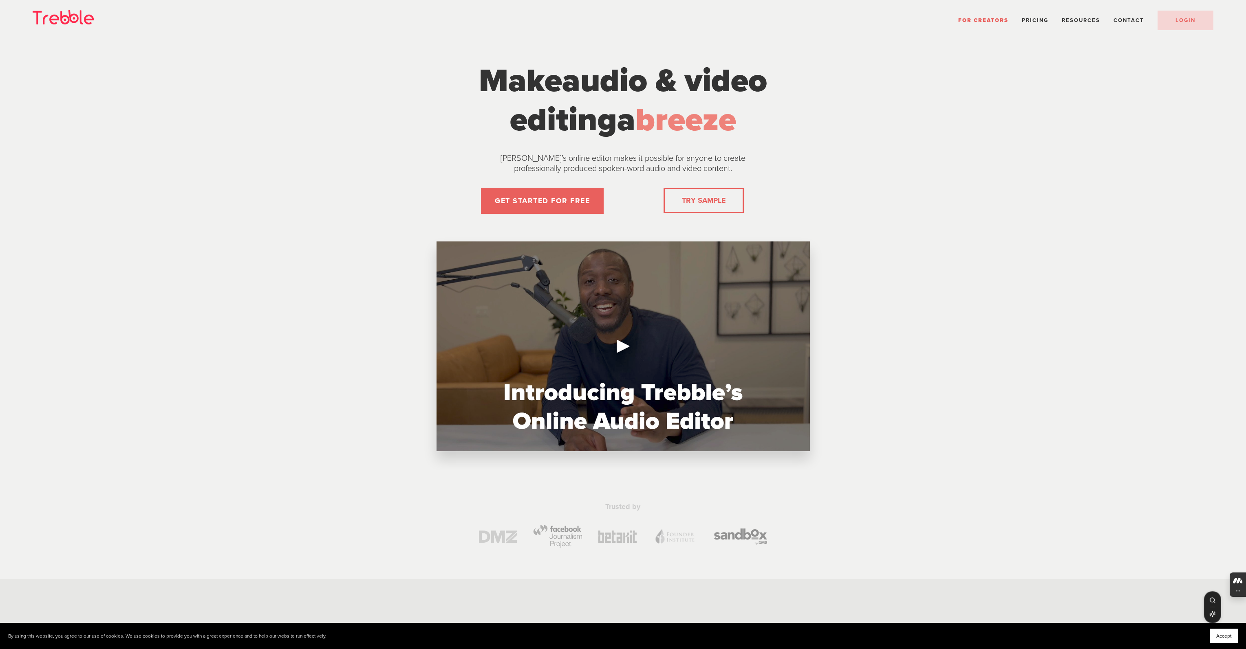 The width and height of the screenshot is (1246, 649). Describe the element at coordinates (664, 81) in the screenshot. I see `span: audio & video` at that location.